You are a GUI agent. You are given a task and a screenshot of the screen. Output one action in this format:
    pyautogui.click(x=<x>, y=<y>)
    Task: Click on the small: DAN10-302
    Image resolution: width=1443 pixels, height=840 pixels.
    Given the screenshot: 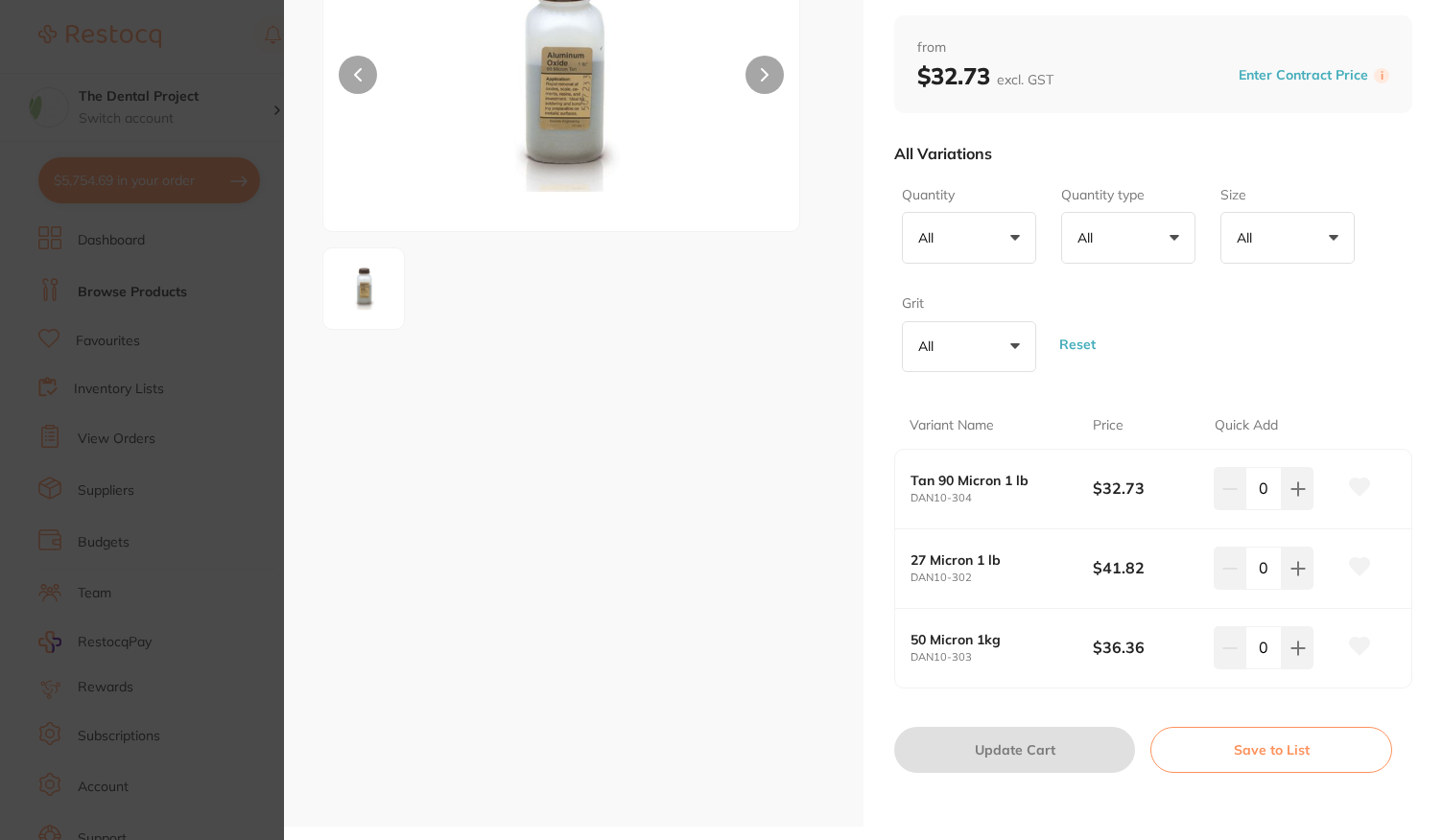 What is the action you would take?
    pyautogui.click(x=1002, y=577)
    